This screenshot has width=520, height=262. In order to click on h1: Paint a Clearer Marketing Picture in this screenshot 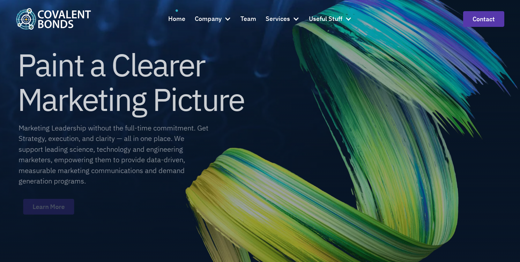, I will do `click(131, 82)`.